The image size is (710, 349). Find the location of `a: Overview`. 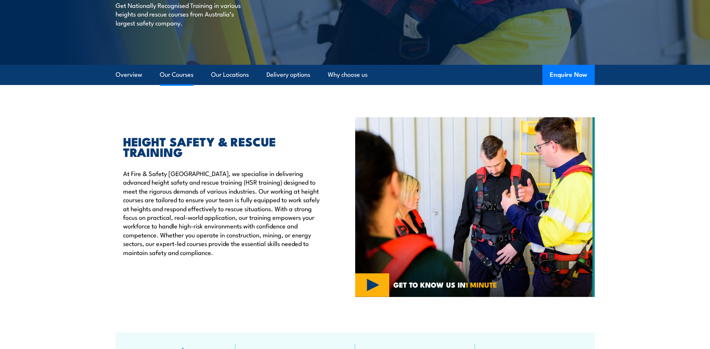

a: Overview is located at coordinates (129, 74).